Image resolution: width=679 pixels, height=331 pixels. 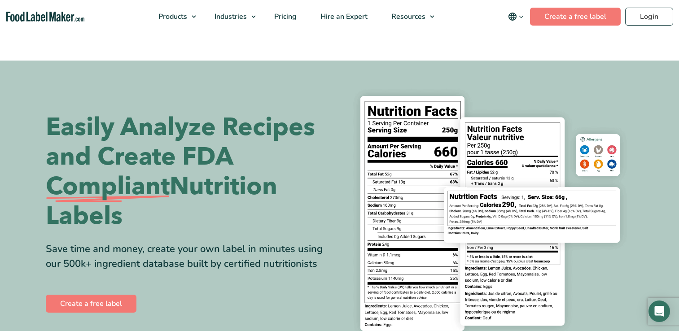 What do you see at coordinates (230, 17) in the screenshot?
I see `span: Industries` at bounding box center [230, 17].